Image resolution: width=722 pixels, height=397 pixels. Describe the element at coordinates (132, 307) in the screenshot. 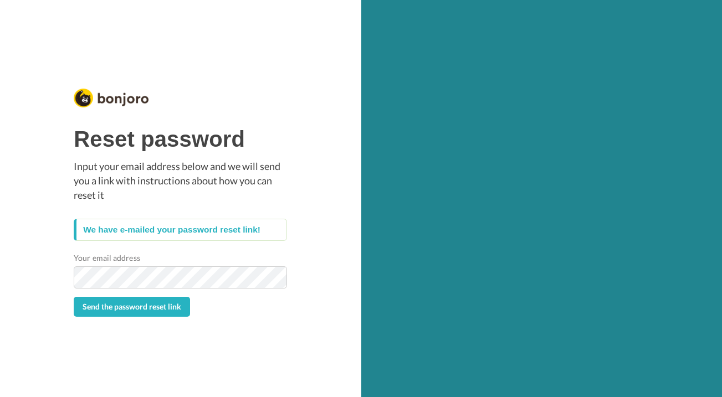

I see `button: Send the password reset link` at that location.